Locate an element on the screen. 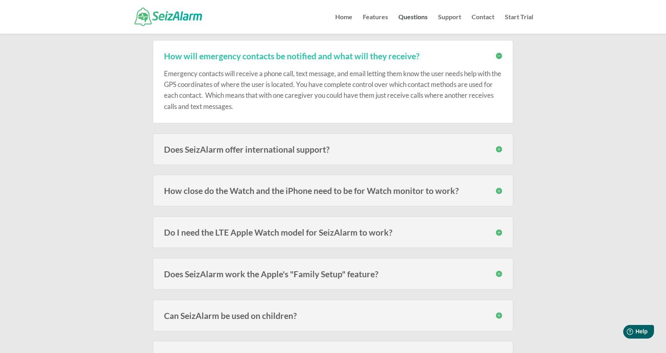  a: Start Trial is located at coordinates (519, 24).